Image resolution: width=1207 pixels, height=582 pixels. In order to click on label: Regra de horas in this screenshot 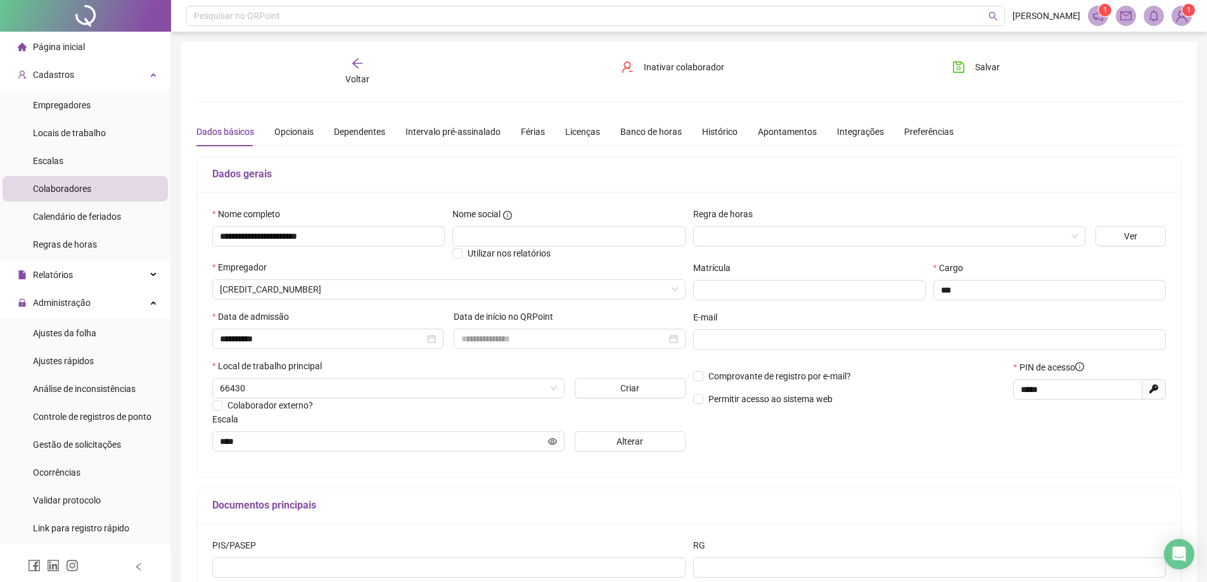, I will do `click(727, 214)`.